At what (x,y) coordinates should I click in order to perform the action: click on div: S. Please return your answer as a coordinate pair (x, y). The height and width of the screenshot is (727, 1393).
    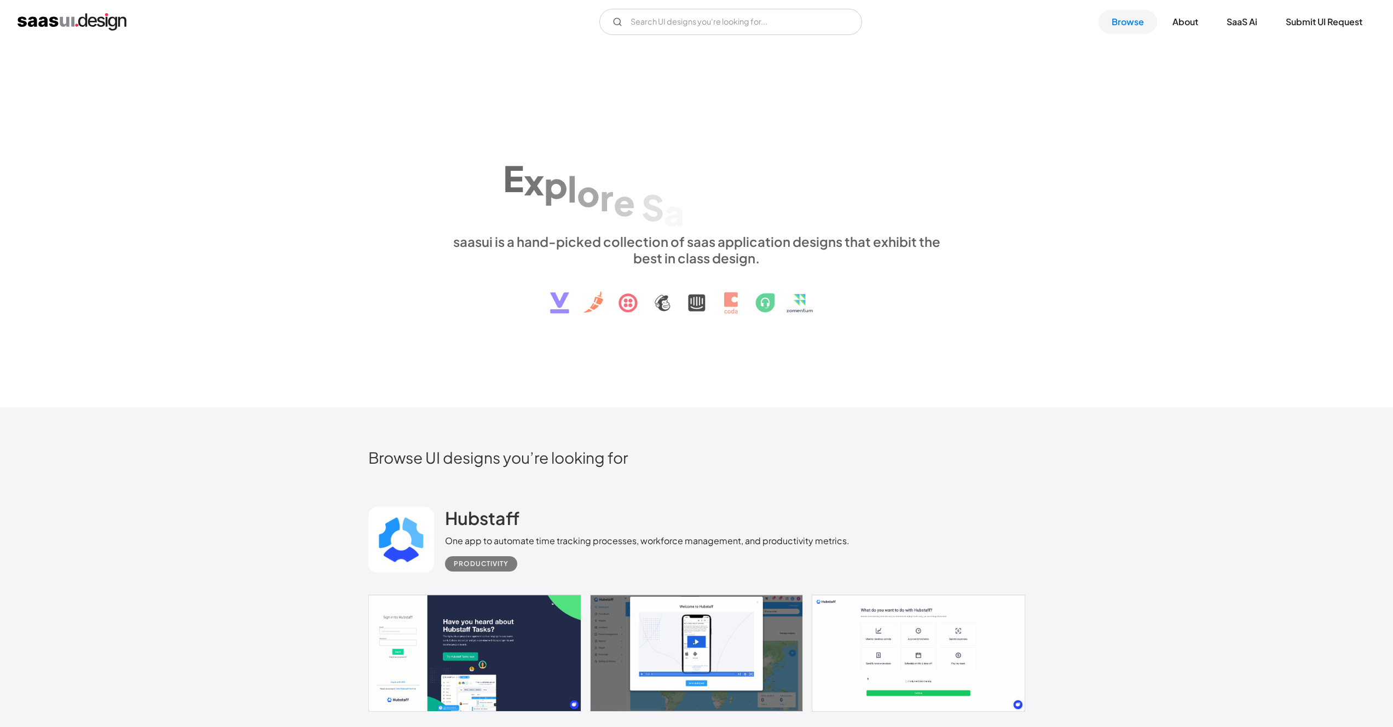
    Looking at the image, I should click on (653, 206).